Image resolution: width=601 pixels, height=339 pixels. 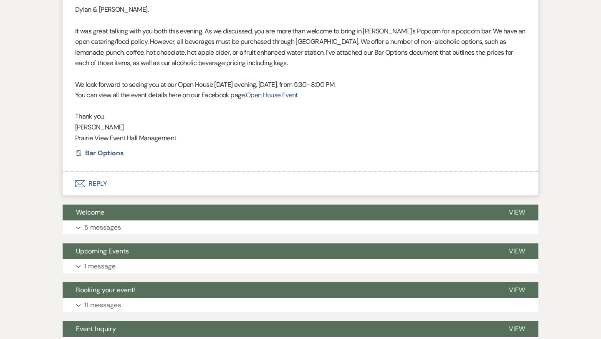 I want to click on p: 1 message, so click(x=100, y=266).